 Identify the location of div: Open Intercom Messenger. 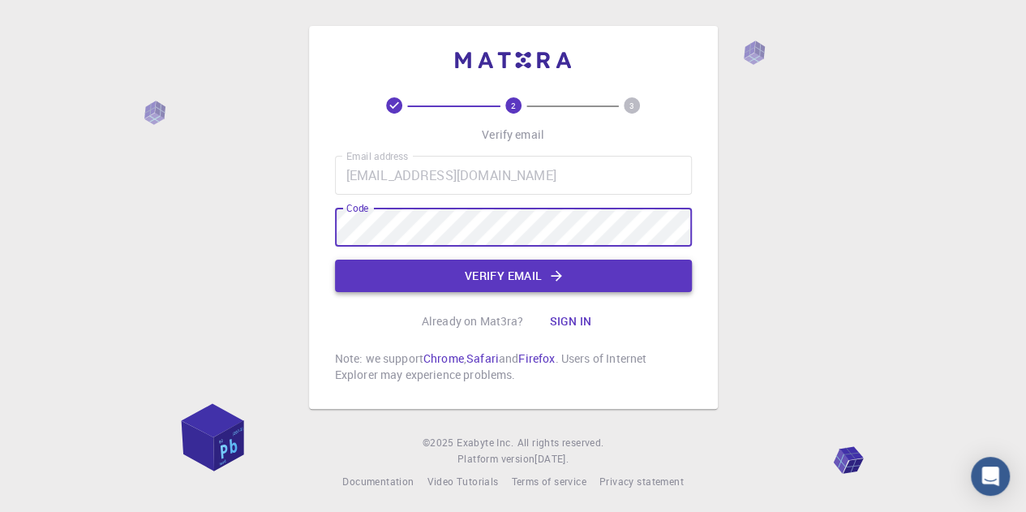
(990, 476).